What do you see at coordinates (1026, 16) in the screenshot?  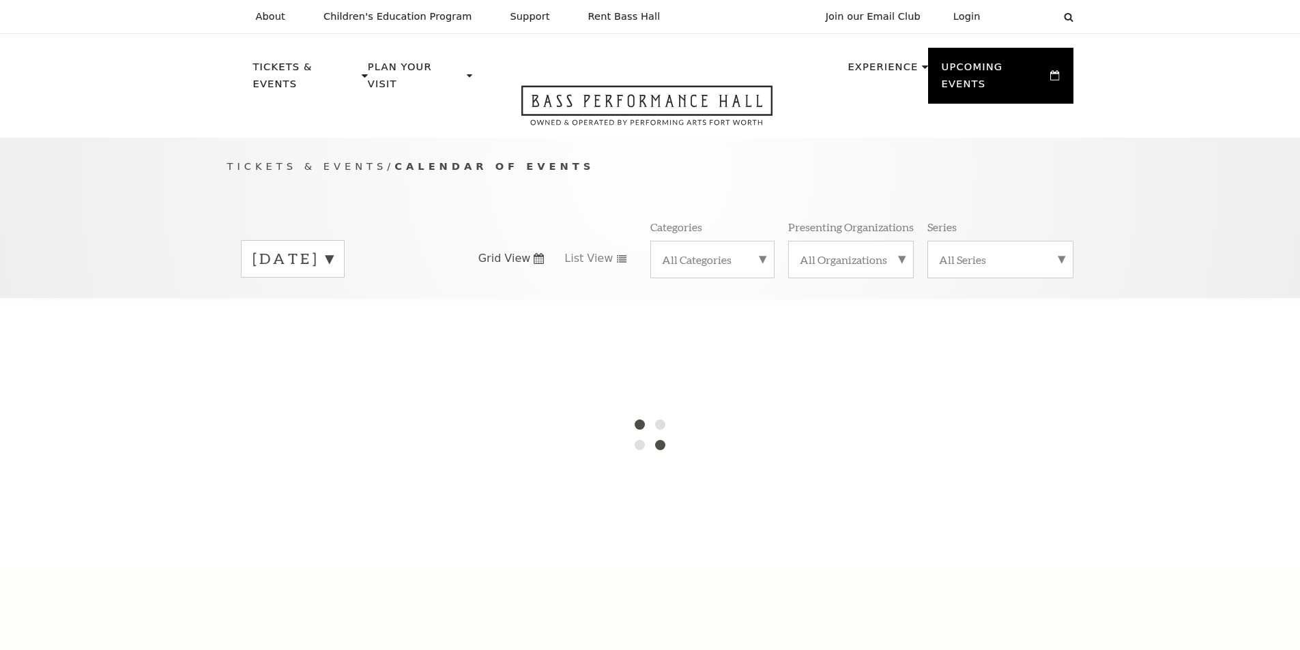 I see `select: Select:` at bounding box center [1026, 16].